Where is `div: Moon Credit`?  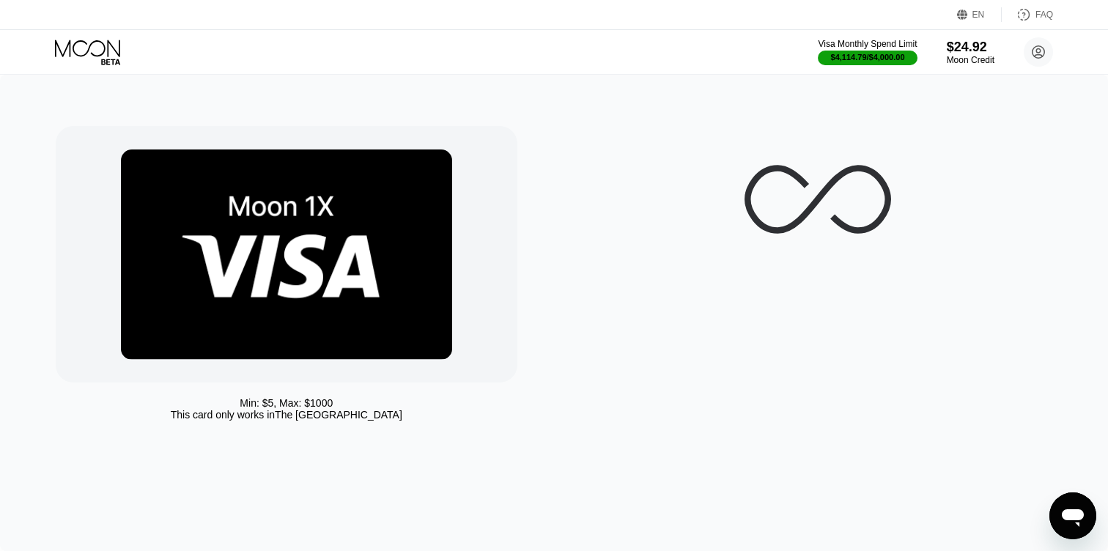 div: Moon Credit is located at coordinates (971, 60).